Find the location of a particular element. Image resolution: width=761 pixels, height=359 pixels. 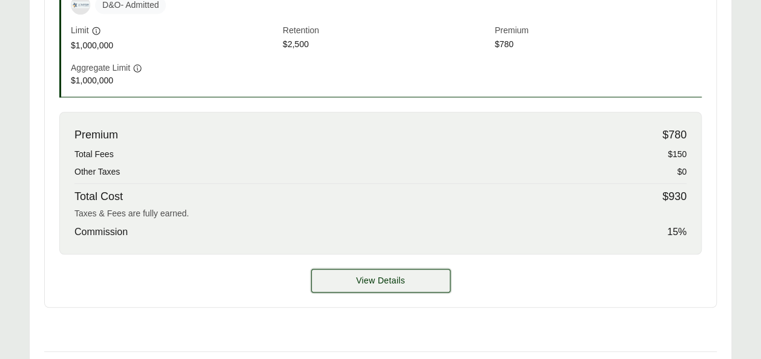

span: $2,500 is located at coordinates (386, 45).